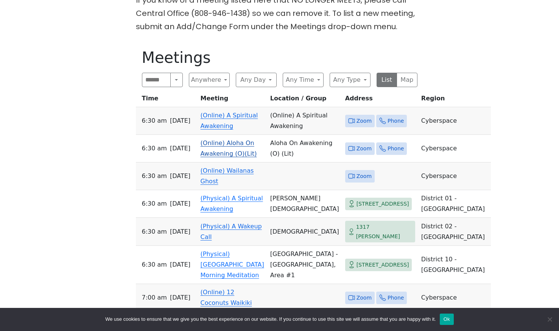 Image resolution: width=559 pixels, height=331 pixels. I want to click on th: Address, so click(380, 100).